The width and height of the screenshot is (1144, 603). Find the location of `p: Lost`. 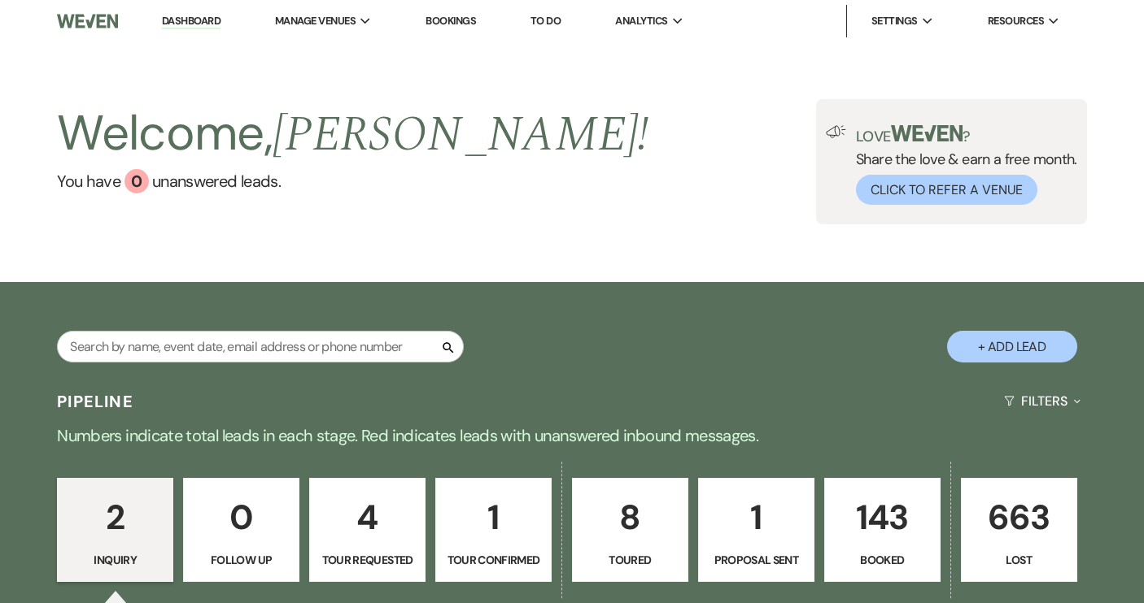

p: Lost is located at coordinates (1018, 560).